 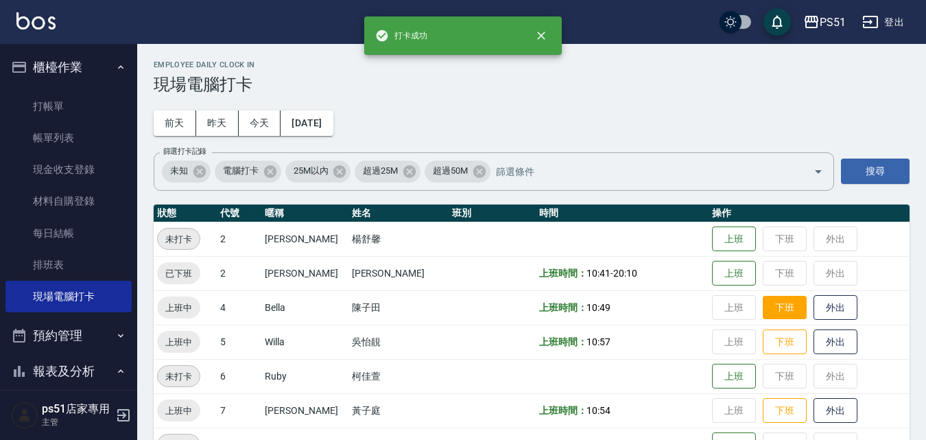 What do you see at coordinates (217, 123) in the screenshot?
I see `button: 昨天` at bounding box center [217, 123].